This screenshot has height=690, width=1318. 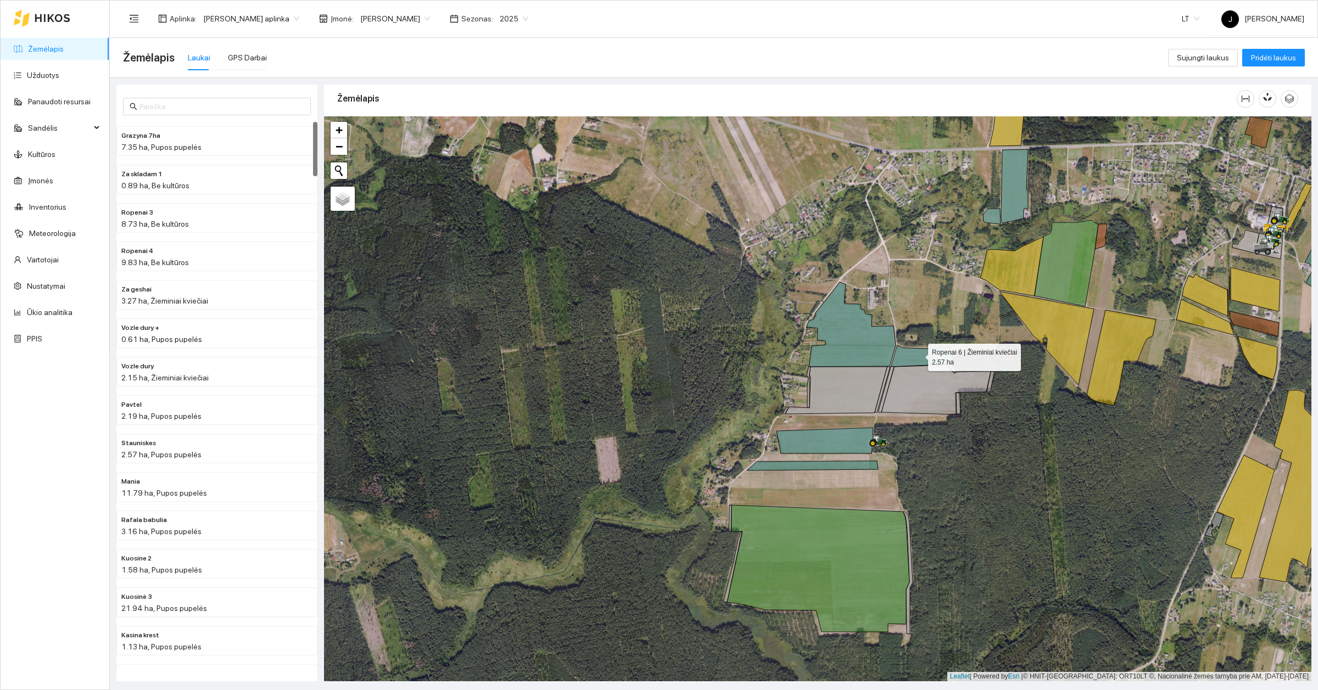 I want to click on span: Grazyna 7ha, so click(x=141, y=136).